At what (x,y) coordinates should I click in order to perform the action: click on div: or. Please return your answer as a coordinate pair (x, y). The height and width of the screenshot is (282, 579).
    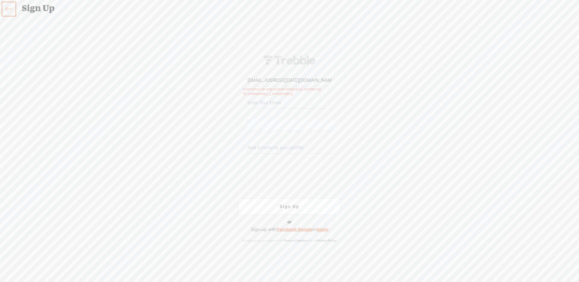
    Looking at the image, I should click on (289, 222).